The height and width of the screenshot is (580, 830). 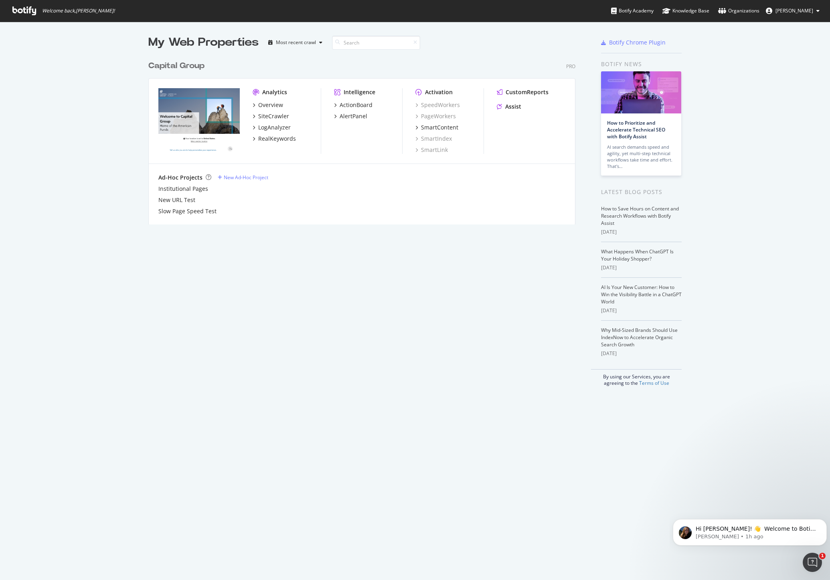 I want to click on a: Terms of Use, so click(x=654, y=383).